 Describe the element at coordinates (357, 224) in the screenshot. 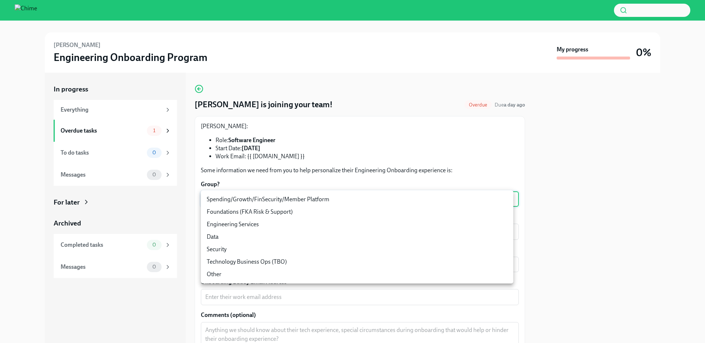

I see `li: Engineering Services` at that location.